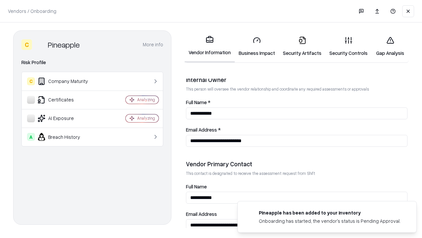 This screenshot has width=422, height=238. What do you see at coordinates (257, 46) in the screenshot?
I see `a: Business Impact` at bounding box center [257, 46].